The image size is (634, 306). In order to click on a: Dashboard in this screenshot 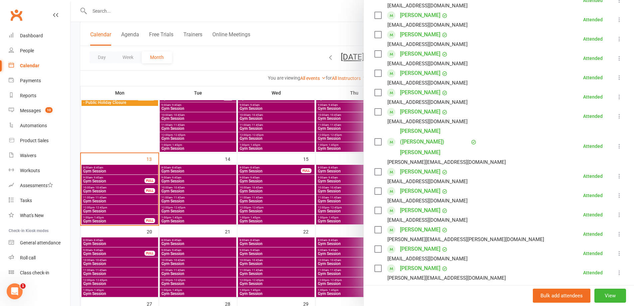, I will do `click(39, 36)`.